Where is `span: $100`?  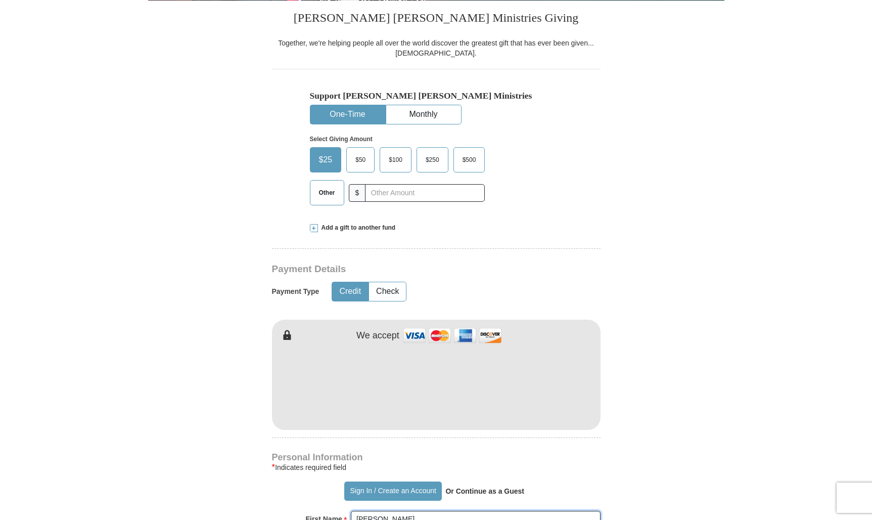
span: $100 is located at coordinates (395, 160).